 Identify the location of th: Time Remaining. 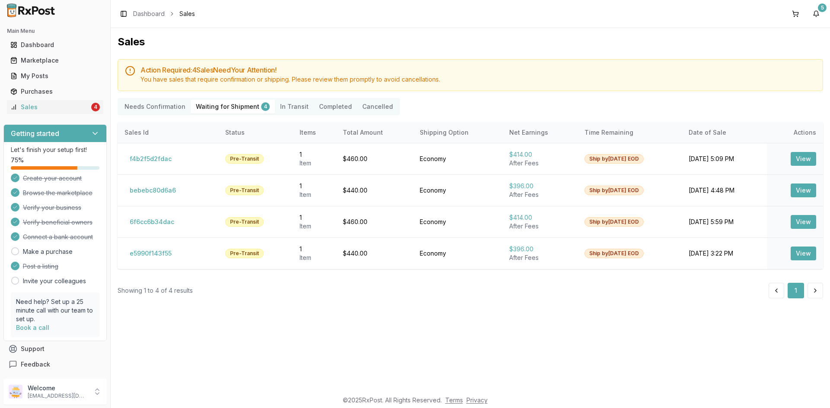
(629, 133).